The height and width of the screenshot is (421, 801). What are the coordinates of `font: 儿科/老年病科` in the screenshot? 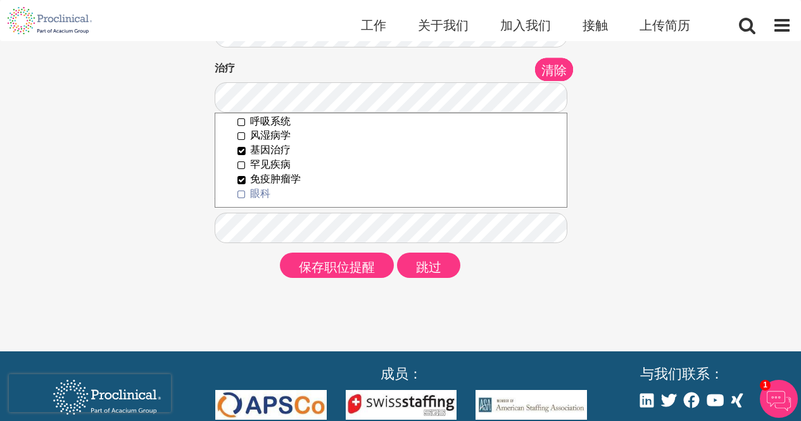 It's located at (283, 106).